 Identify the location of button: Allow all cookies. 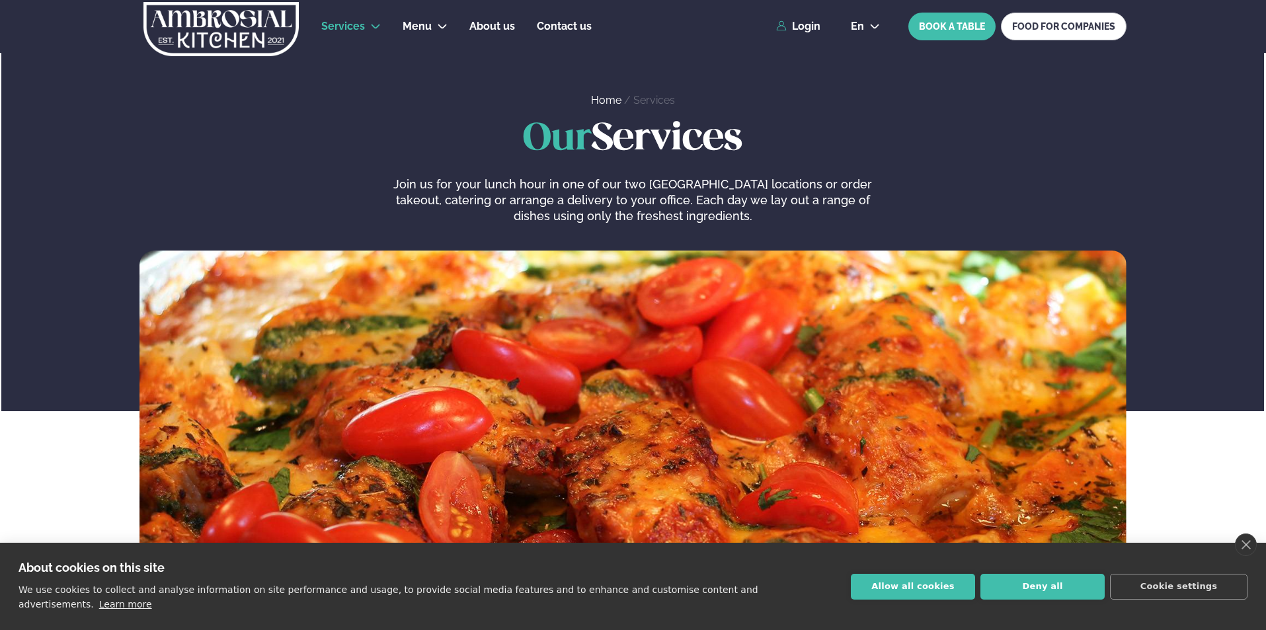
(913, 586).